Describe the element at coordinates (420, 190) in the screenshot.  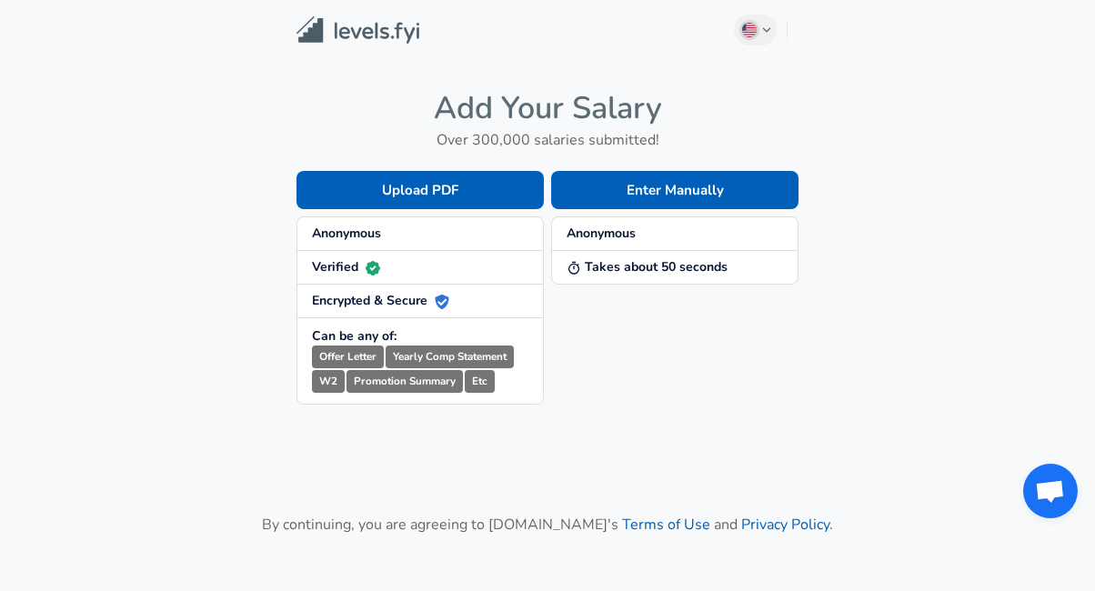
I see `button: Upload PDF` at that location.